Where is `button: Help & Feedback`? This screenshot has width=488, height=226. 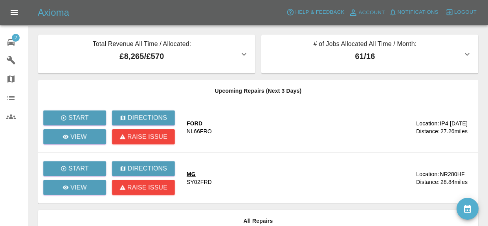
button: Help & Feedback is located at coordinates (315, 12).